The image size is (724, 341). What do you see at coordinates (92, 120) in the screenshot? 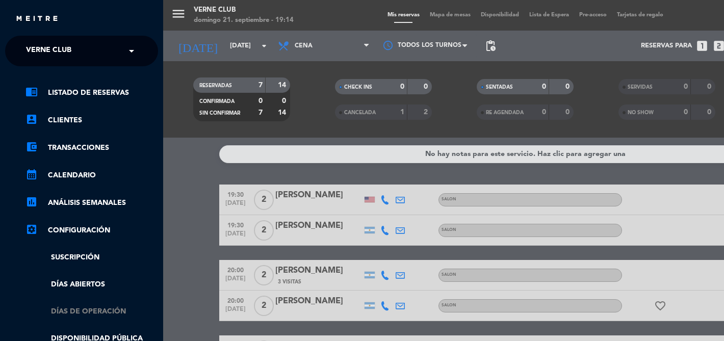
I see `a: account_boxClientes` at bounding box center [92, 120].